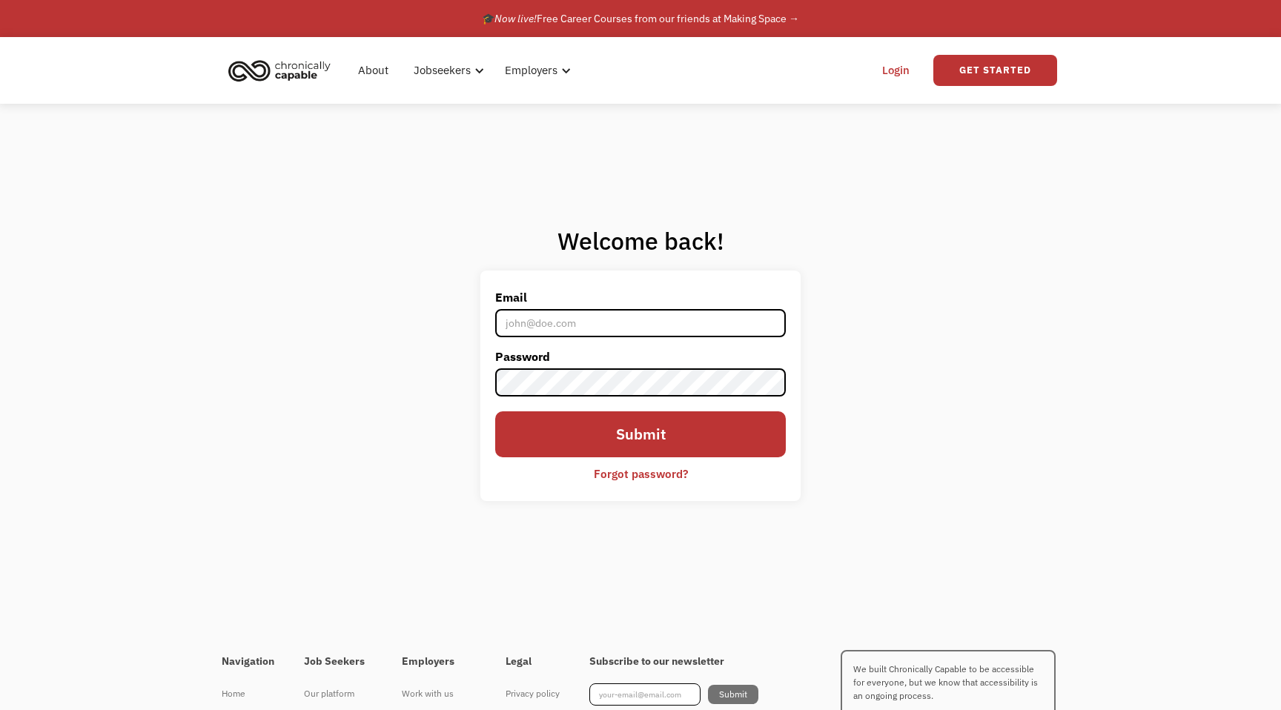 The width and height of the screenshot is (1281, 710). I want to click on form: Email Form 2, so click(640, 385).